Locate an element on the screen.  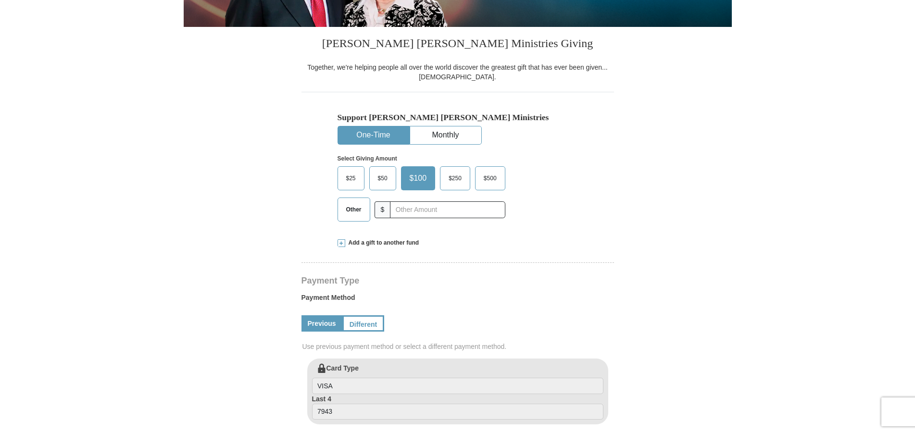
span: $50 is located at coordinates (383, 178).